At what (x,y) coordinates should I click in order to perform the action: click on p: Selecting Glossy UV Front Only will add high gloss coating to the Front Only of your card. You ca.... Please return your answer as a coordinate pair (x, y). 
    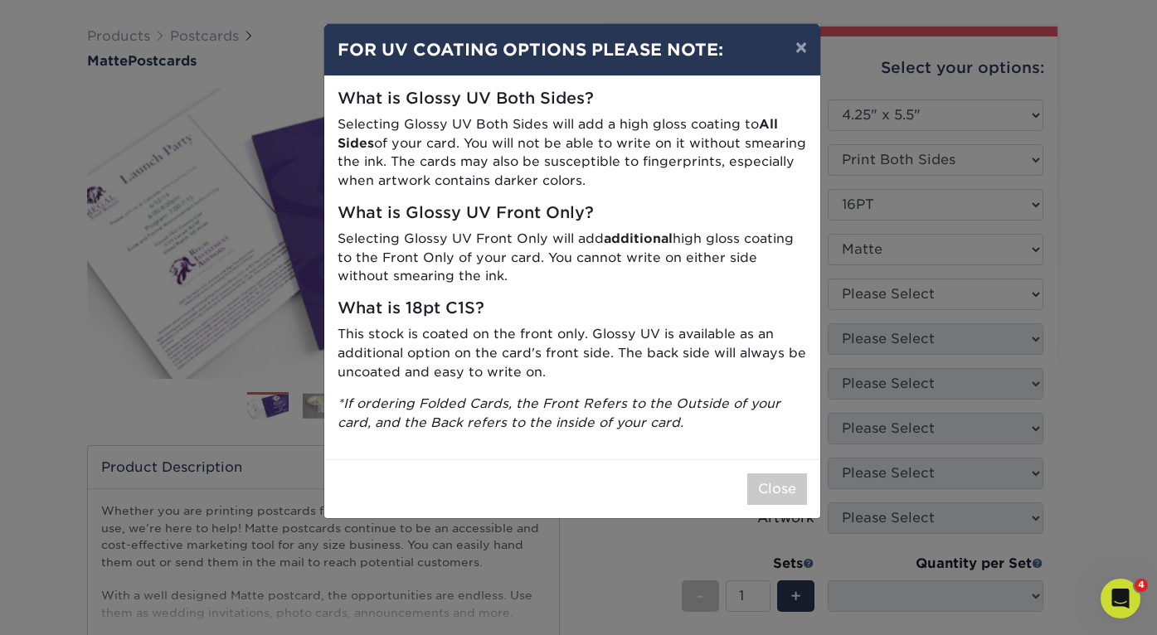
    Looking at the image, I should click on (572, 258).